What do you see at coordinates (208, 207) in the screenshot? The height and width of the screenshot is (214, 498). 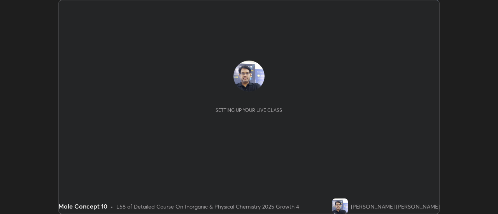 I see `div: L58 of Detailed Course On Inorganic & Physical Chemistry 2025 Growth 4` at bounding box center [208, 207].